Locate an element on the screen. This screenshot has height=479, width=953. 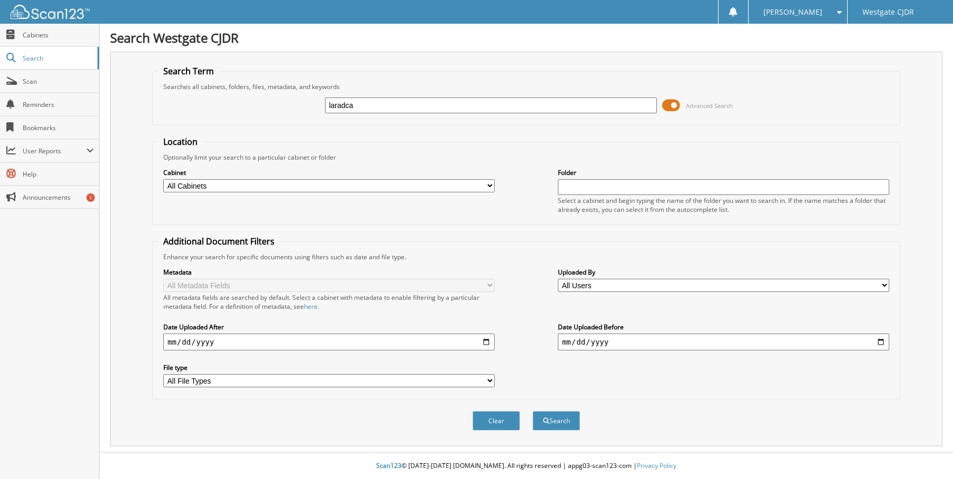
a: here is located at coordinates (311, 306).